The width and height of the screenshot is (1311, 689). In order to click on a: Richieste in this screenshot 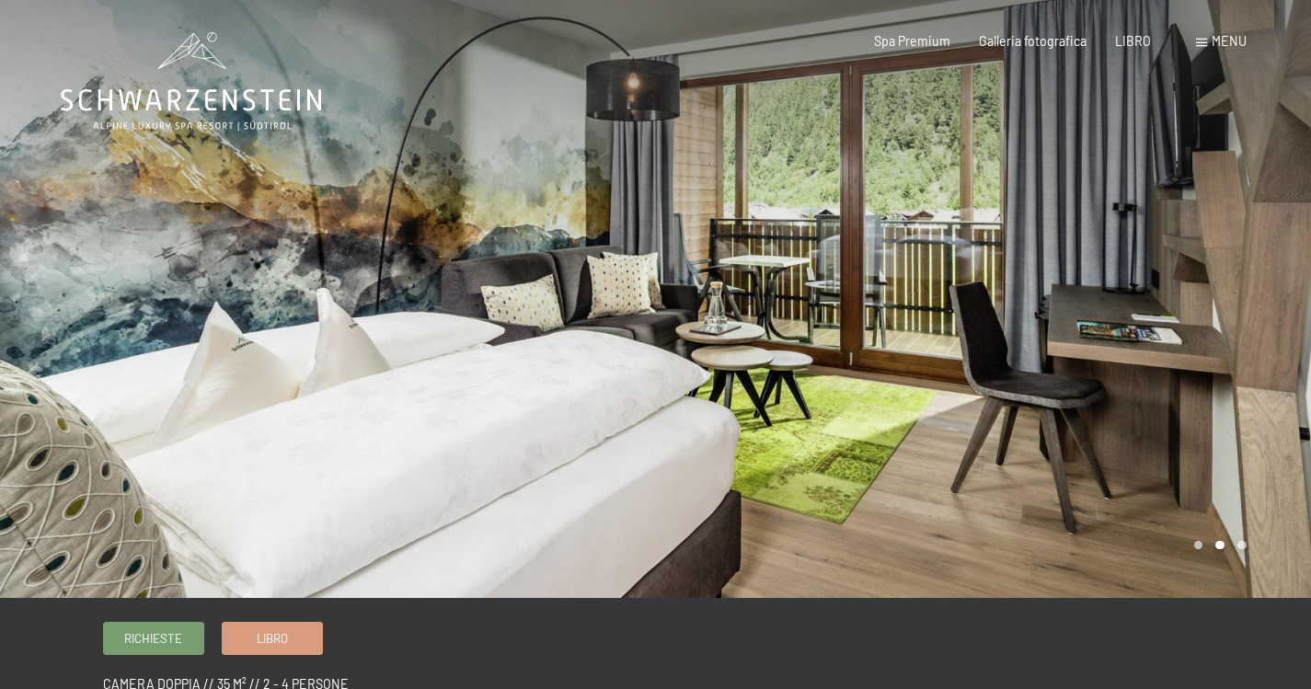, I will do `click(154, 637)`.